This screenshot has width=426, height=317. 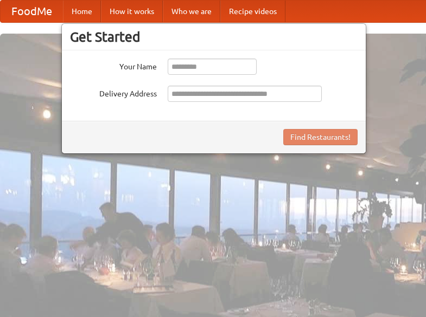 I want to click on h3: Get Started, so click(x=214, y=37).